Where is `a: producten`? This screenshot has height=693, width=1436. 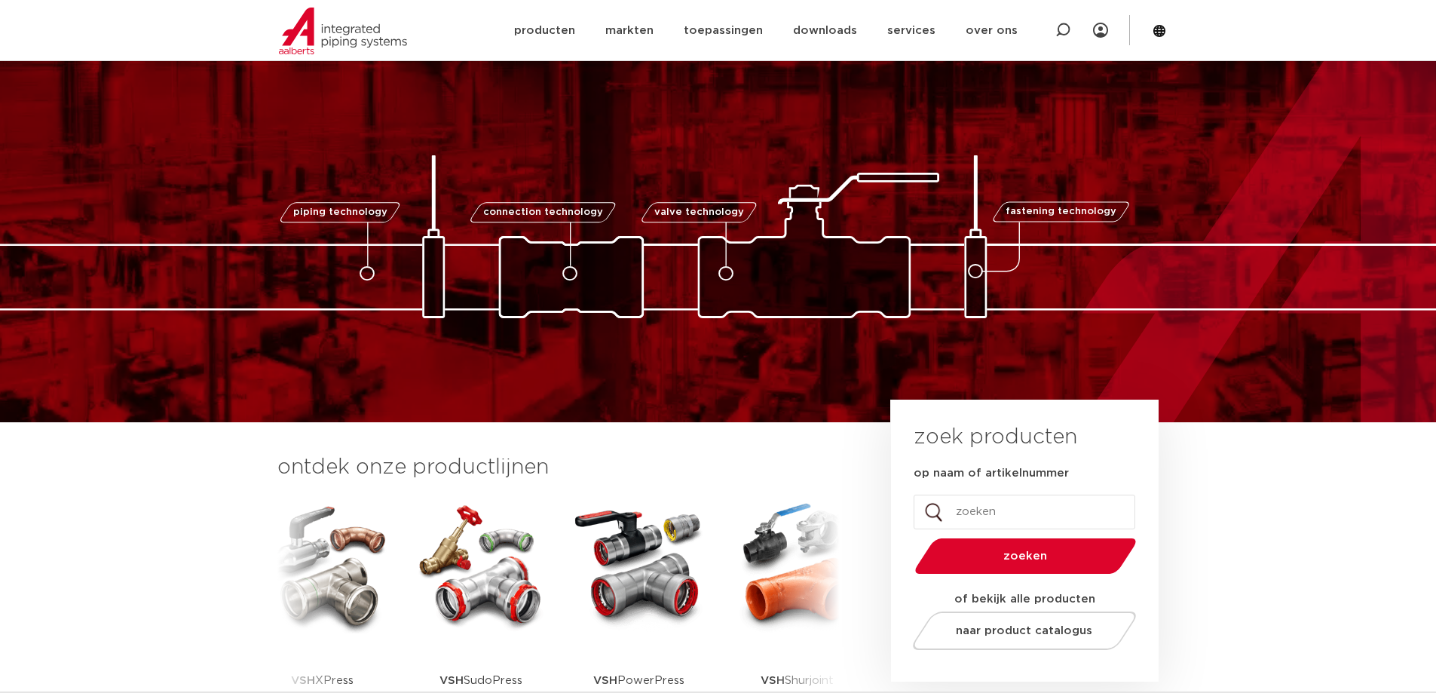 a: producten is located at coordinates (544, 30).